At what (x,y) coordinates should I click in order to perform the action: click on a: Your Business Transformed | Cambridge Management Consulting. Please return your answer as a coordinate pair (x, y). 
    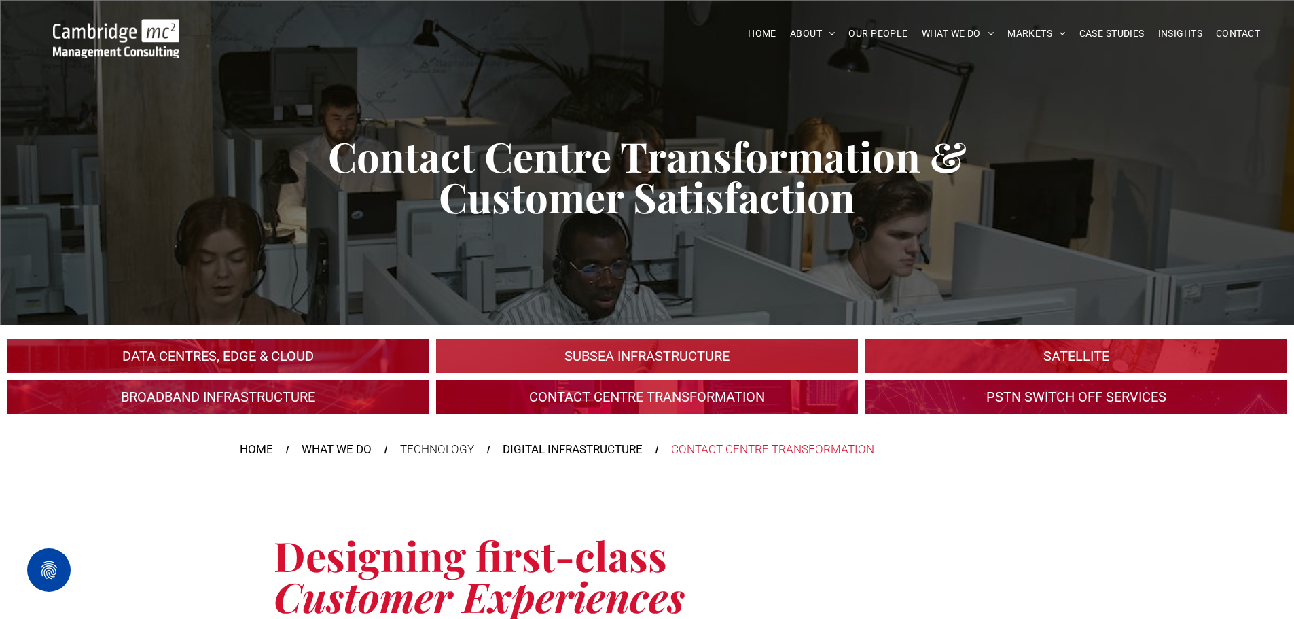
    Looking at the image, I should click on (116, 28).